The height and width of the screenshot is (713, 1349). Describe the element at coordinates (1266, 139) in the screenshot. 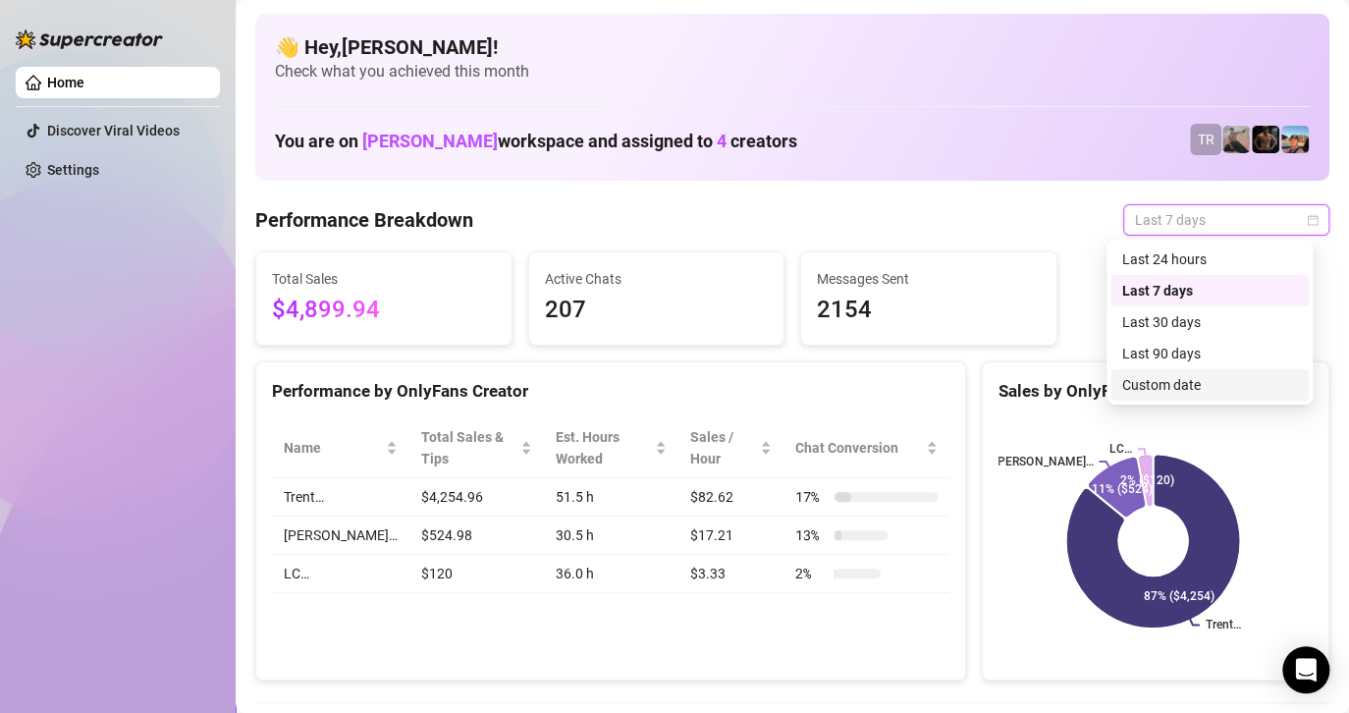

I see `img: Trent` at that location.